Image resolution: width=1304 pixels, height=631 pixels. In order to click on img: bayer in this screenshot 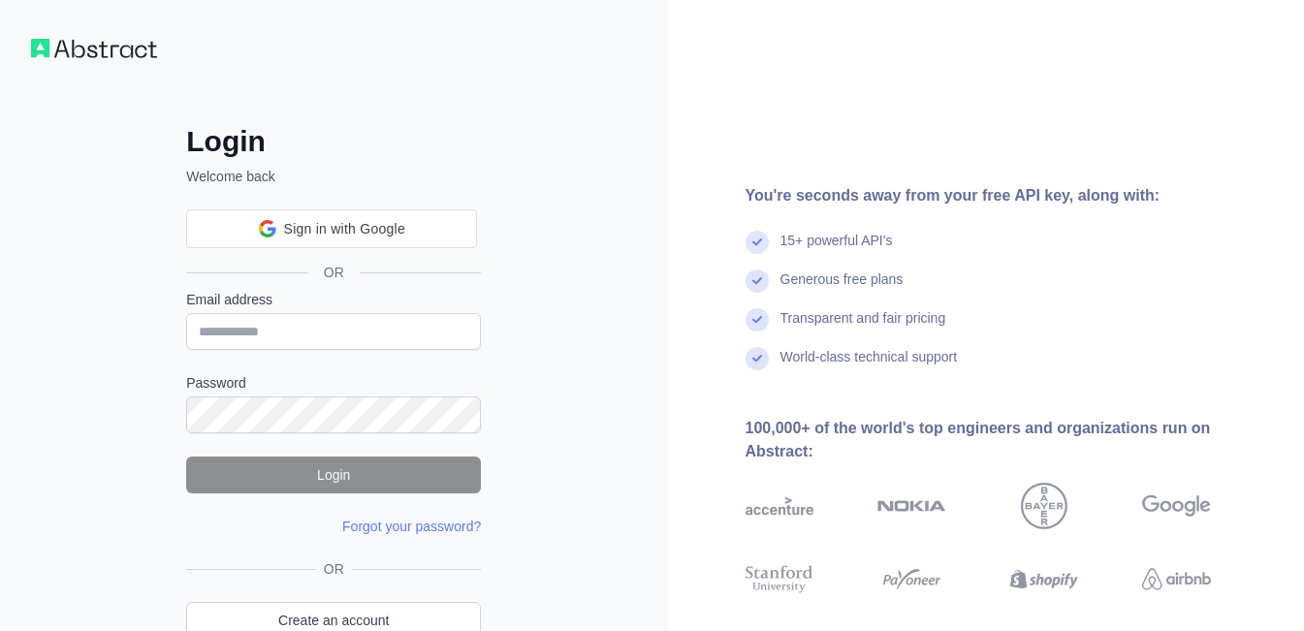, I will do `click(1044, 506)`.